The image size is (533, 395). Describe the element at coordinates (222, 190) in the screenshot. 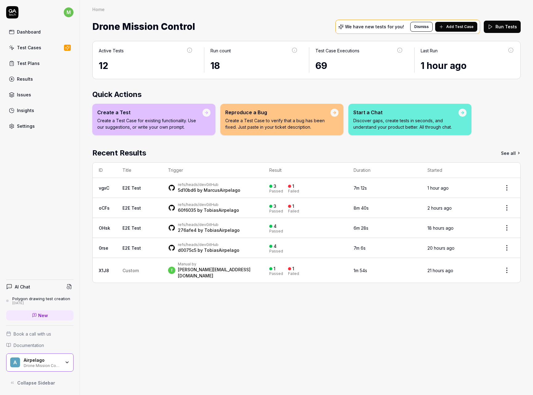

I see `a: MarcusAirpelago` at that location.